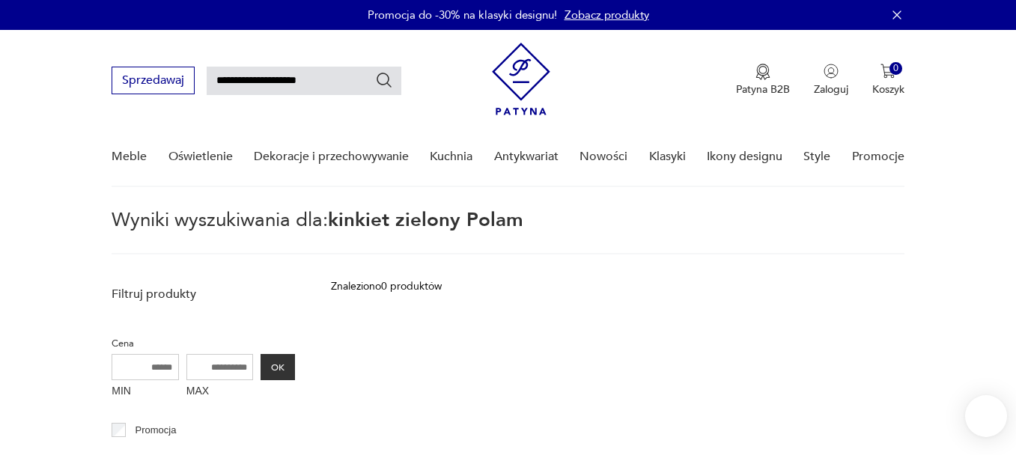 The width and height of the screenshot is (1016, 455). Describe the element at coordinates (129, 156) in the screenshot. I see `a: Meble` at that location.